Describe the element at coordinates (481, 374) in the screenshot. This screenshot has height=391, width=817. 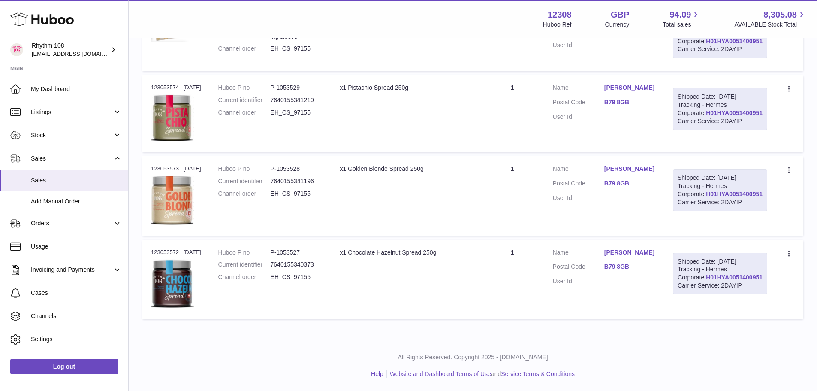
I see `li: and` at that location.